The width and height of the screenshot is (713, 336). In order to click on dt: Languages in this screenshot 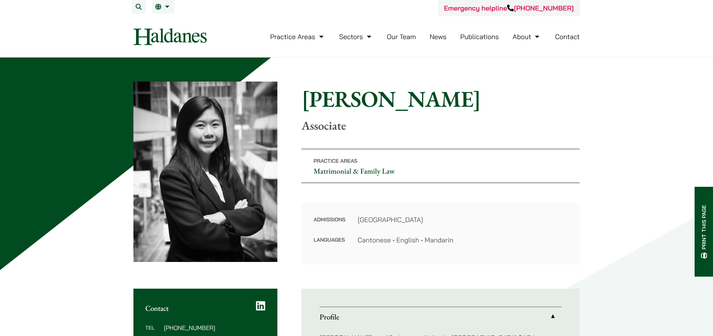, I will do `click(329, 240)`.